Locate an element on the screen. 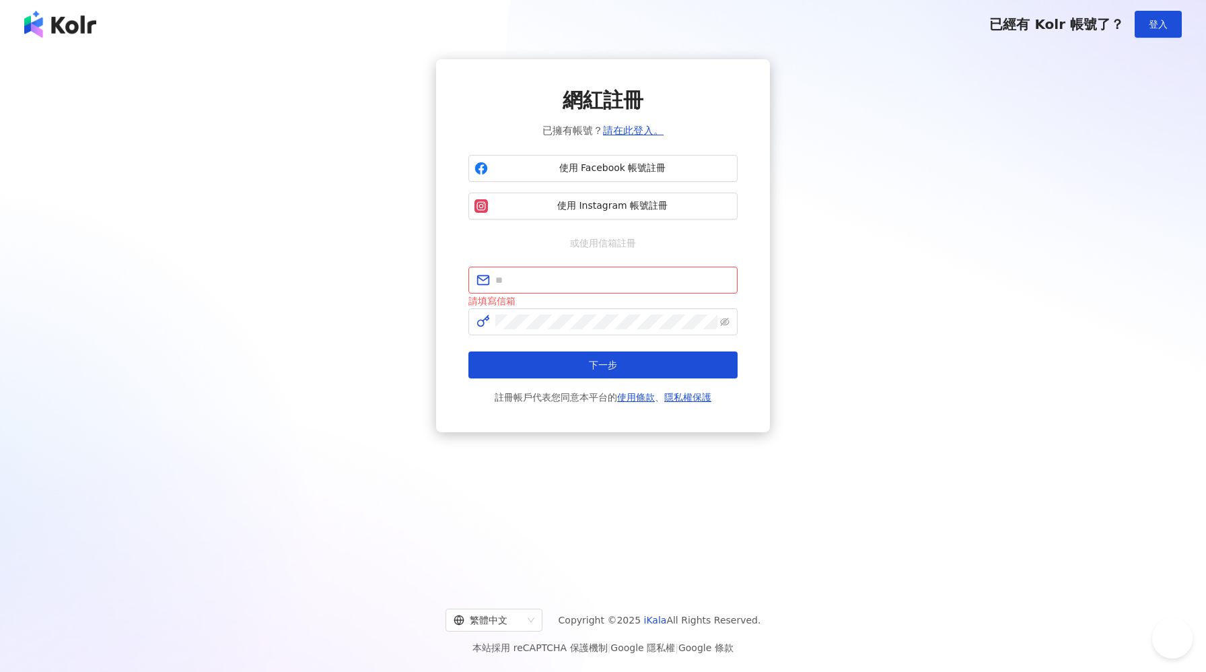 This screenshot has height=672, width=1206. button: 使用 Instagram 帳號註冊 is located at coordinates (603, 206).